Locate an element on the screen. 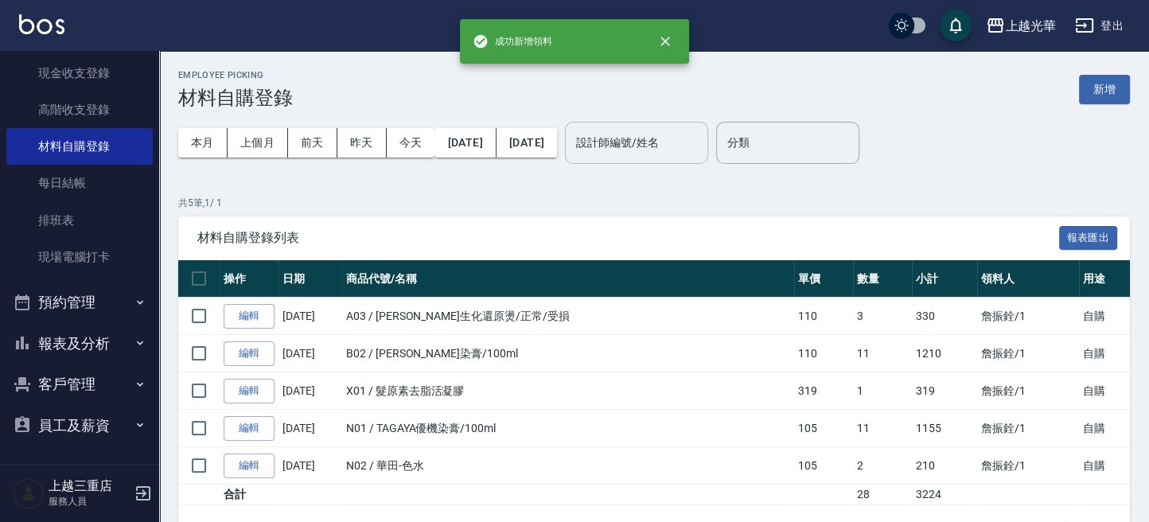  div: 上越光華 is located at coordinates (1031, 25).